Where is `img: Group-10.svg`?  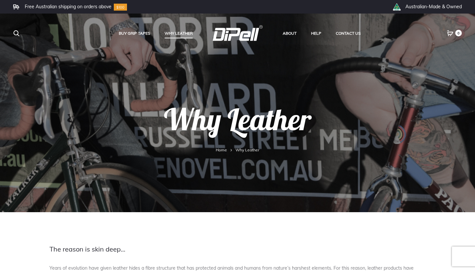 img: Group-10.svg is located at coordinates (120, 7).